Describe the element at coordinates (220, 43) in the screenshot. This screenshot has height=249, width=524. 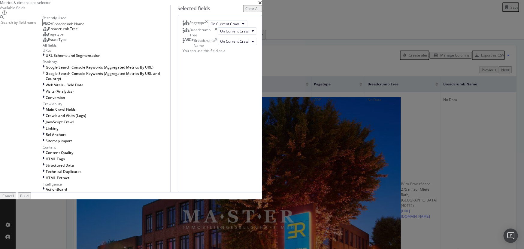
I see `div: Breadcrumb NametimesOn Current Crawl` at that location.